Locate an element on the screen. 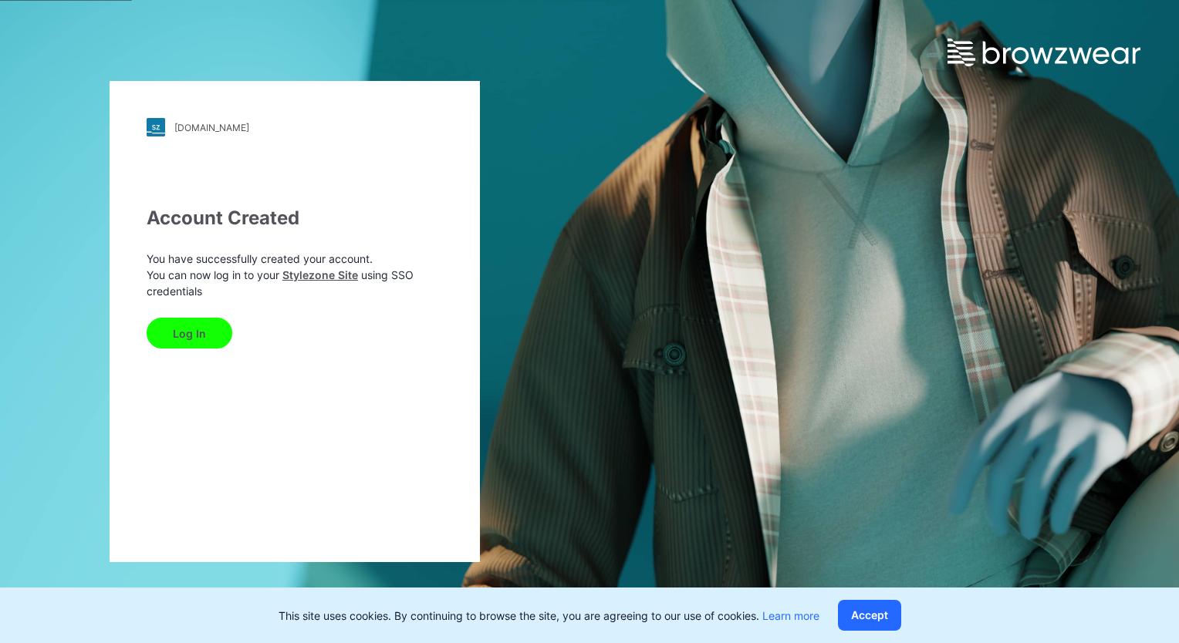 The width and height of the screenshot is (1179, 643). a: Stylezone Site is located at coordinates (320, 275).